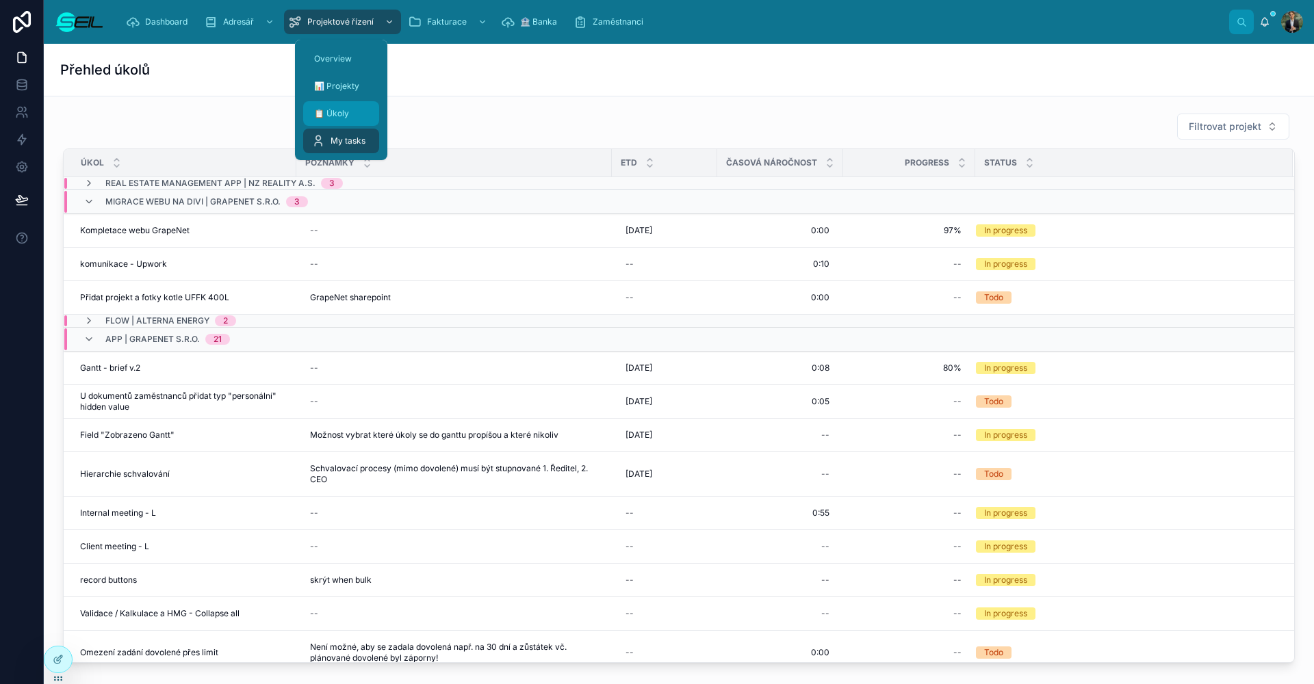  I want to click on span: Projektové řízení, so click(340, 22).